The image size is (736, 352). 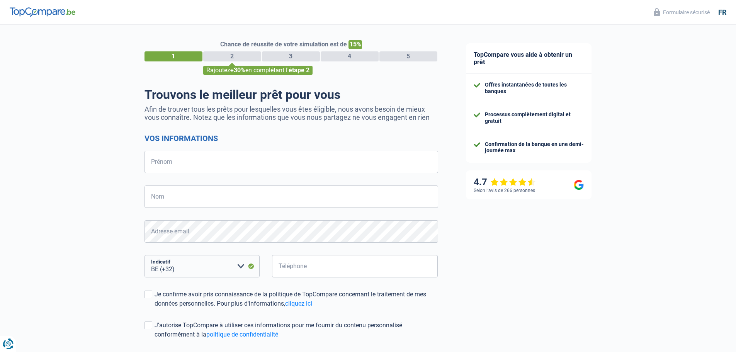 I want to click on div: 3, so click(x=291, y=56).